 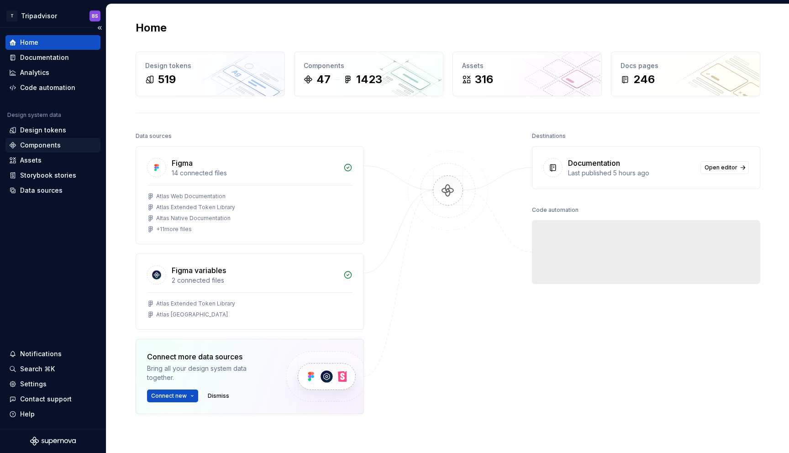 I want to click on div: Analytics, so click(x=35, y=73).